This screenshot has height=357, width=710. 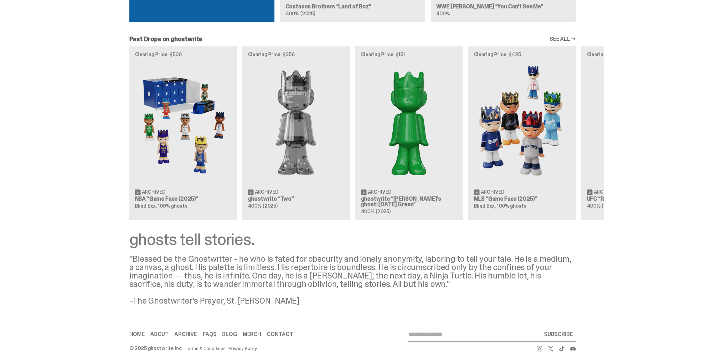 I want to click on button: SUBSCRIBE, so click(x=558, y=334).